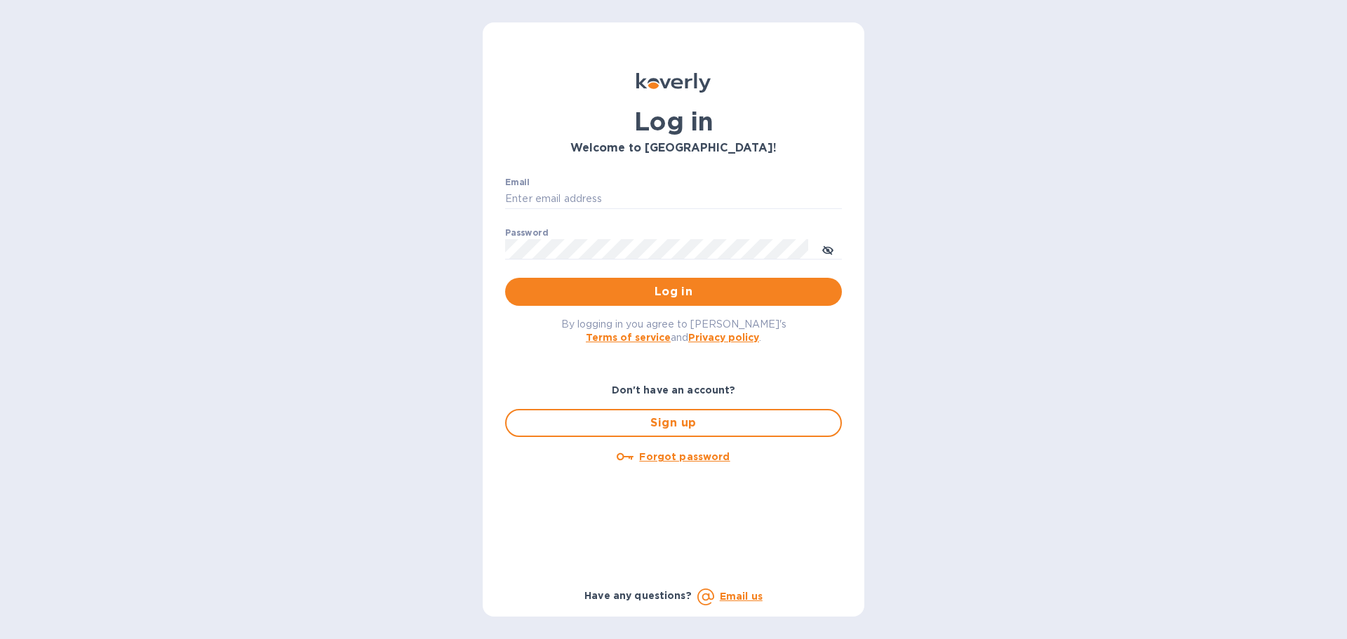  What do you see at coordinates (673, 292) in the screenshot?
I see `span: Log in` at bounding box center [673, 292].